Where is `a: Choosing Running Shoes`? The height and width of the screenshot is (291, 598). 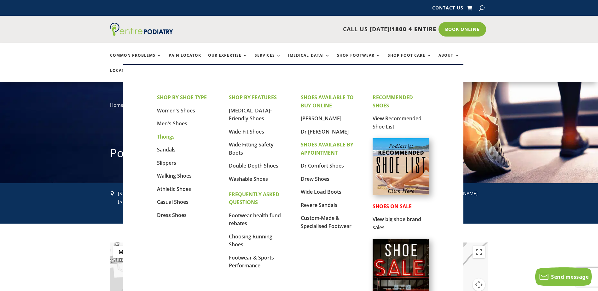 a: Choosing Running Shoes is located at coordinates (251, 241).